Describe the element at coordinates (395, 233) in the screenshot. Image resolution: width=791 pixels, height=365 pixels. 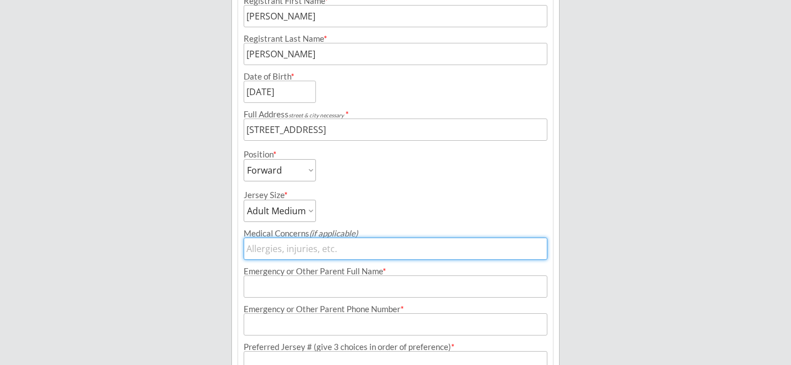
I see `div: Medical Concerns` at that location.